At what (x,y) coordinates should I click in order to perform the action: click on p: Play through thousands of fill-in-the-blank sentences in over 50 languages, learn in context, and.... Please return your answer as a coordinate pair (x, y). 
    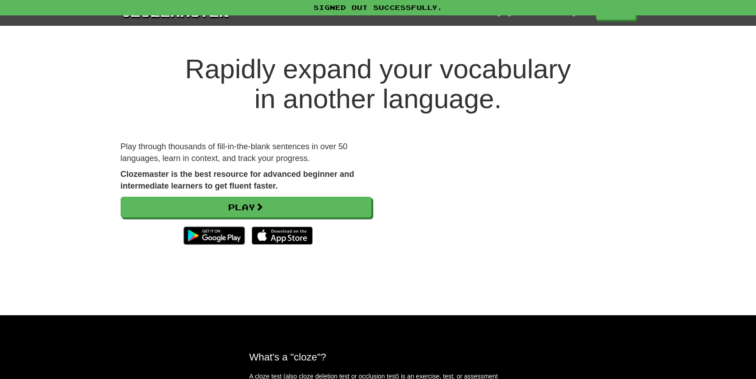
    Looking at the image, I should click on (246, 152).